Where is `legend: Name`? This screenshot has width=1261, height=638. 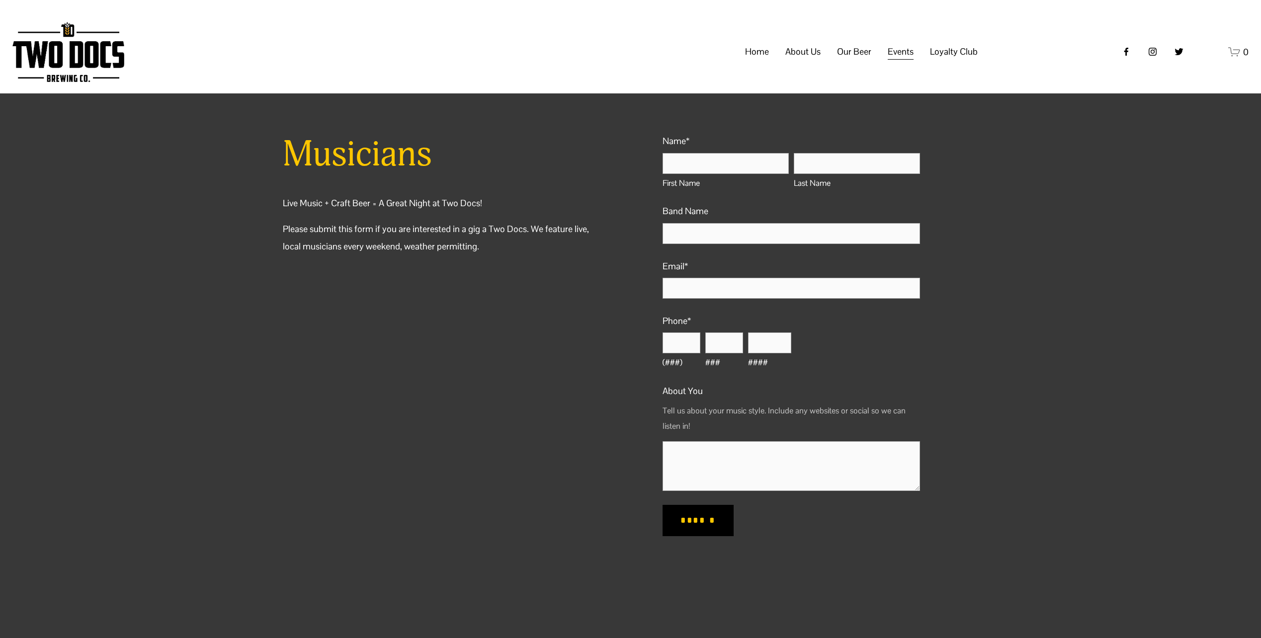
legend: Name is located at coordinates (676, 141).